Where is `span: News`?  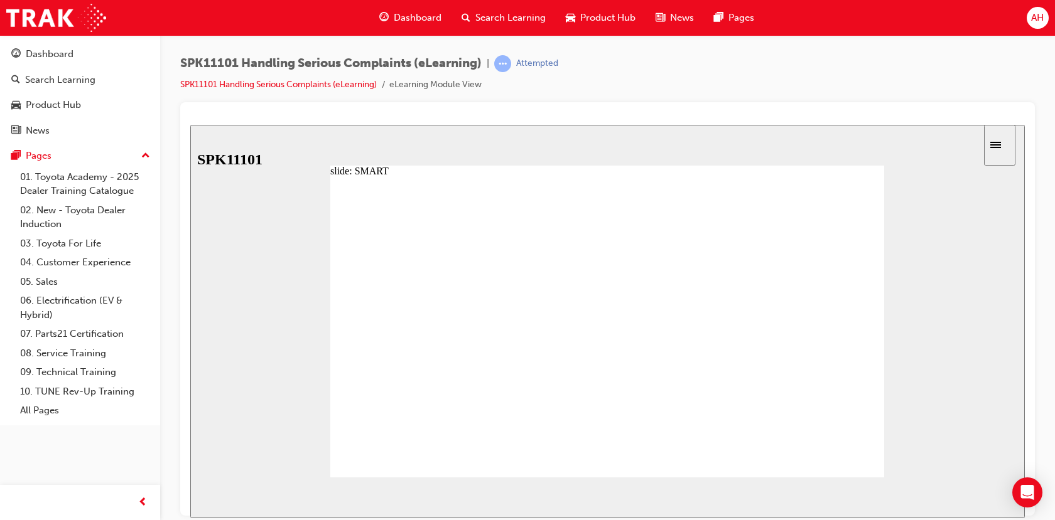
span: News is located at coordinates (682, 18).